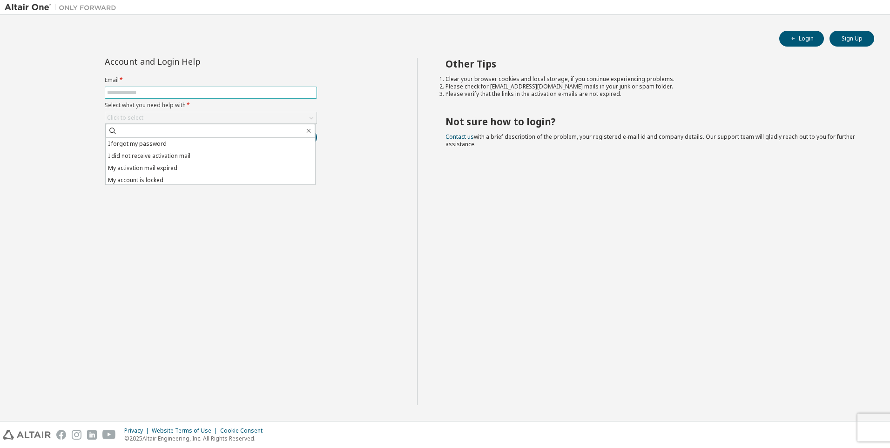  What do you see at coordinates (189, 61) in the screenshot?
I see `div: Account and Login Help` at bounding box center [189, 61].